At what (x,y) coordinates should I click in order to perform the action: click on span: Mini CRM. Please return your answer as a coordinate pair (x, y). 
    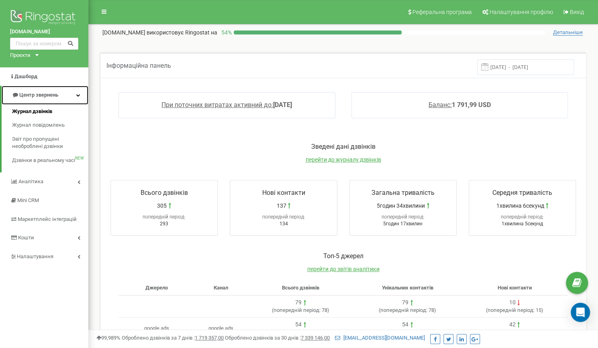
    Looking at the image, I should click on (28, 200).